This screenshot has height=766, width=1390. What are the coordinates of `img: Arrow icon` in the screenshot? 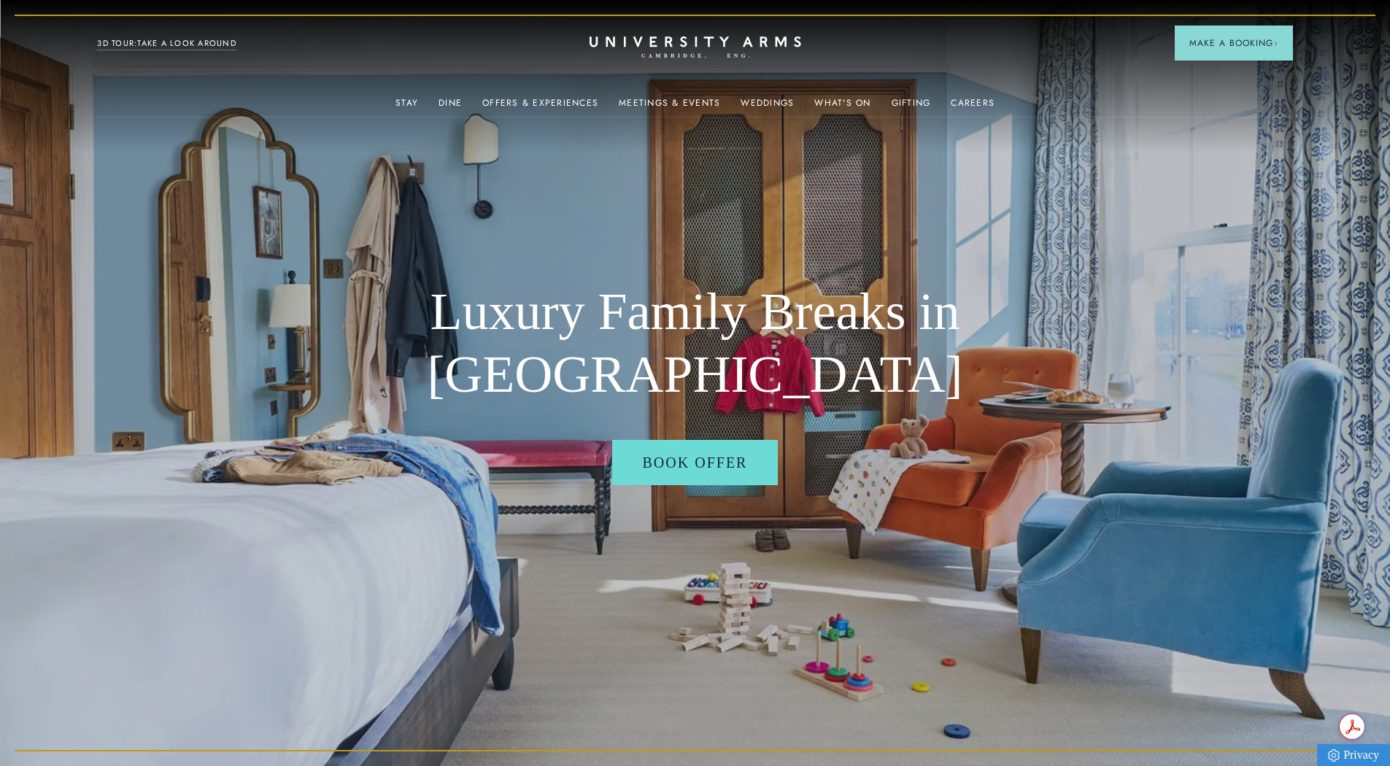 It's located at (1276, 43).